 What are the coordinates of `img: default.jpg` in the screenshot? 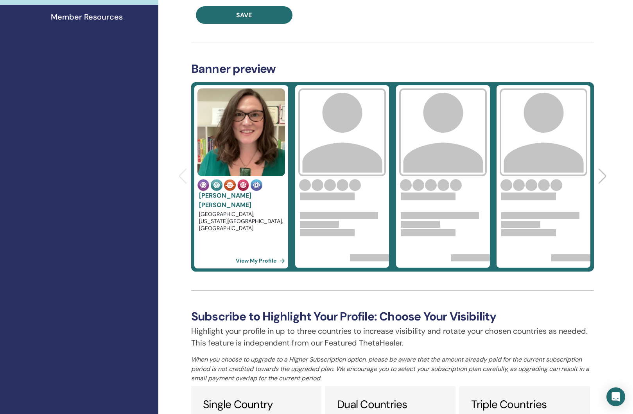 It's located at (241, 132).